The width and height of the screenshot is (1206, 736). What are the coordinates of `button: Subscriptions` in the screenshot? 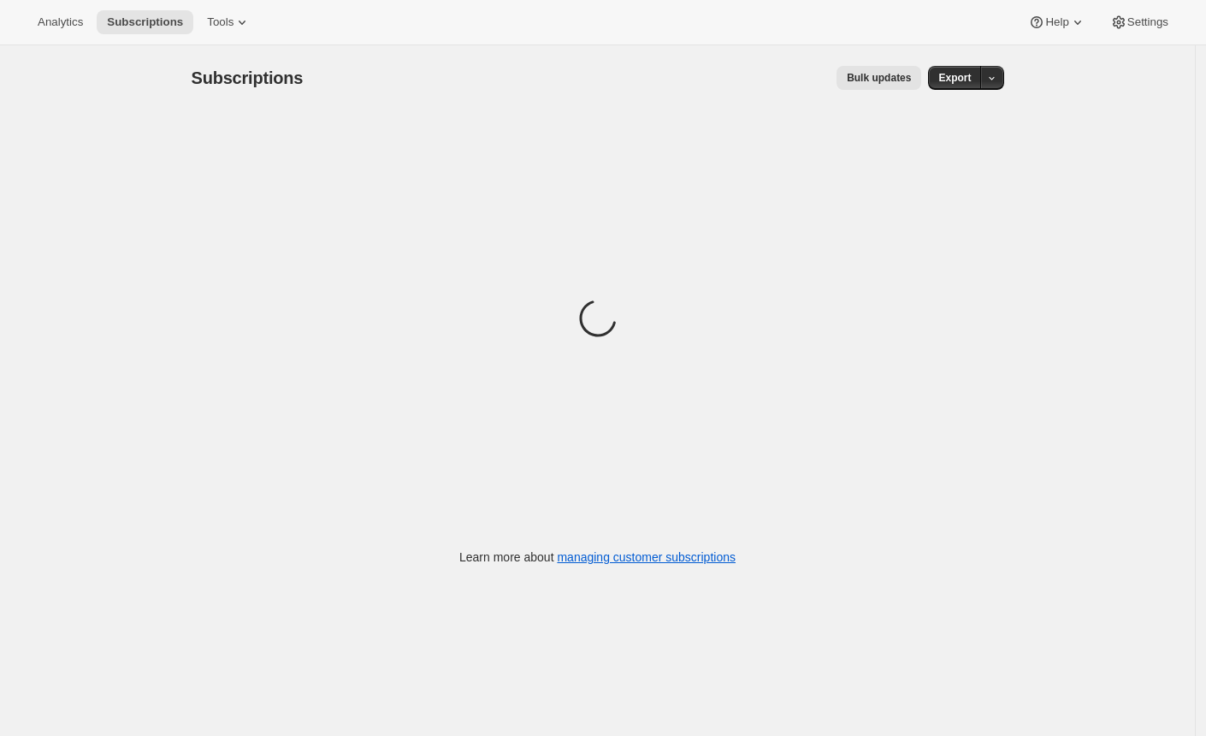 It's located at (145, 22).